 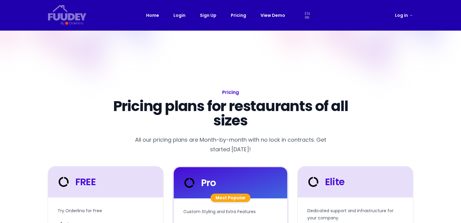 What do you see at coordinates (231, 198) in the screenshot?
I see `div: Most Popular` at bounding box center [231, 198].